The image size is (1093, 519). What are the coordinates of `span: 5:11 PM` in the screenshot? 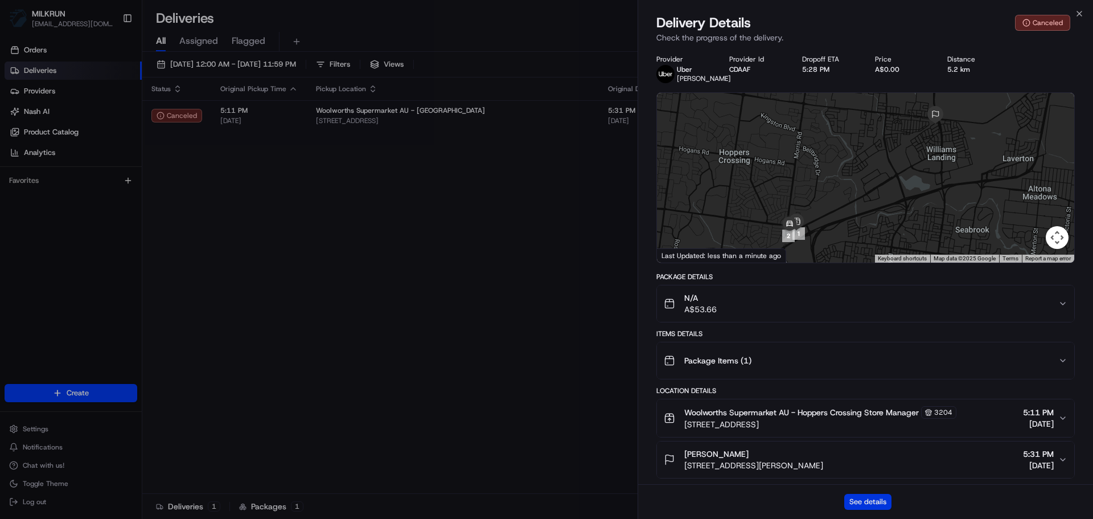 It's located at (1039, 412).